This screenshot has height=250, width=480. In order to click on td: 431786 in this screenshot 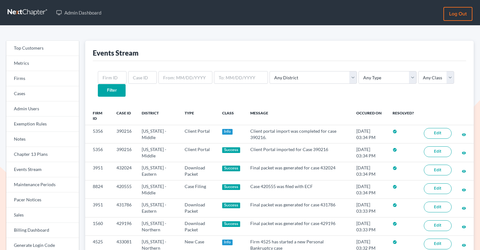, I will do `click(124, 208)`.